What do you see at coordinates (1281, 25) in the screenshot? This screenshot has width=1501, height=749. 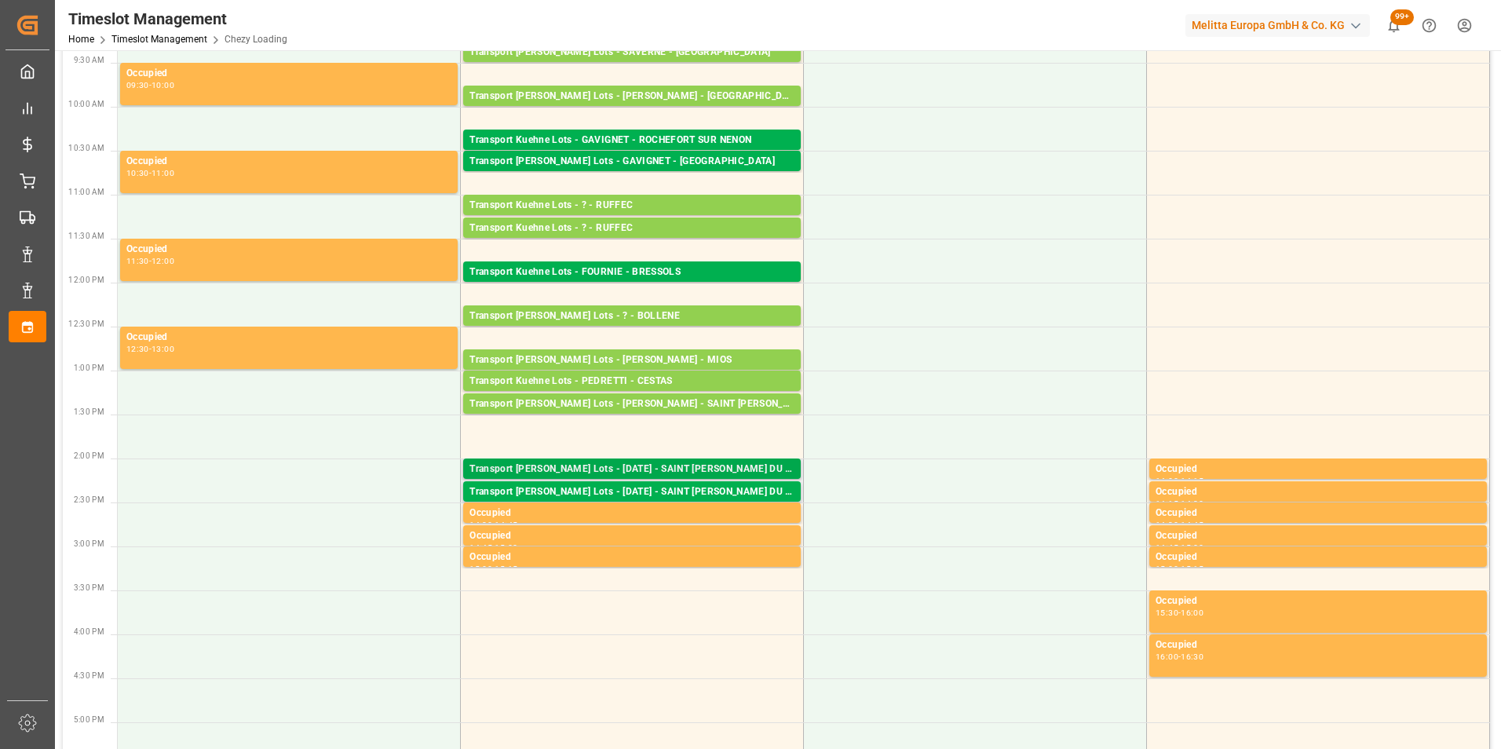 I see `button: Melitta Europa GmbH & Co. KG` at bounding box center [1281, 25].